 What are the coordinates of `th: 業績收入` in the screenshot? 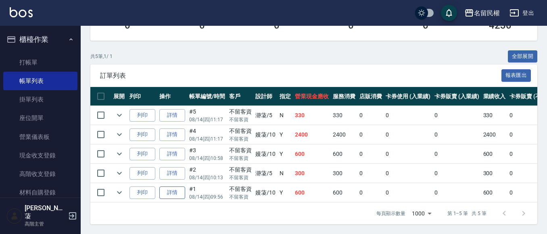 It's located at (495, 96).